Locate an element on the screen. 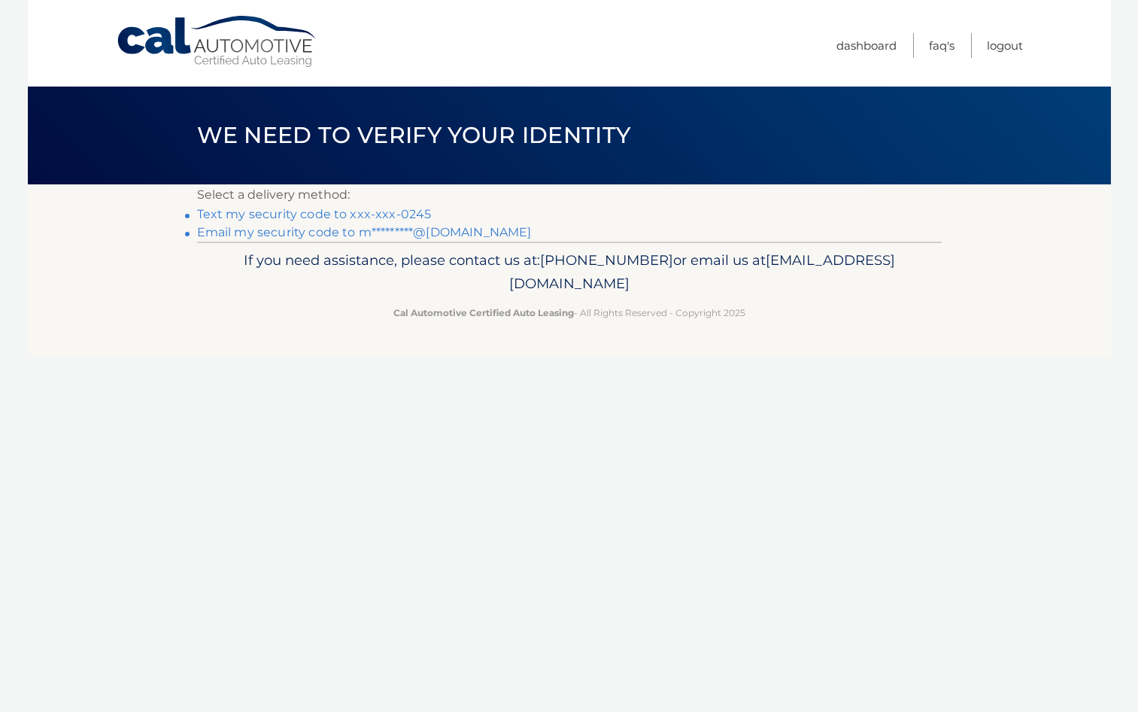 The image size is (1138, 712). span: We need to verify your identity is located at coordinates (414, 135).